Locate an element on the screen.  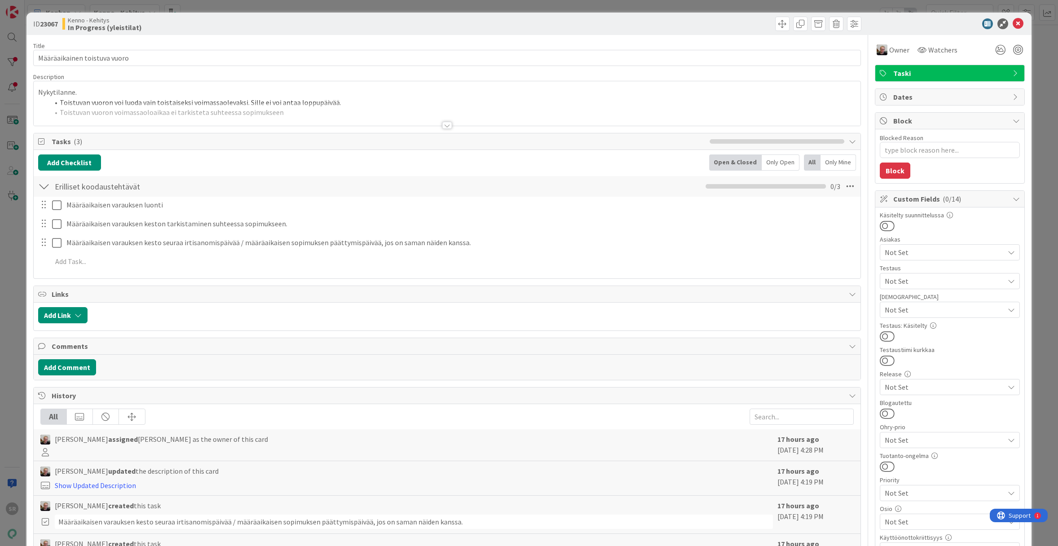
div: Osio is located at coordinates (950, 509).